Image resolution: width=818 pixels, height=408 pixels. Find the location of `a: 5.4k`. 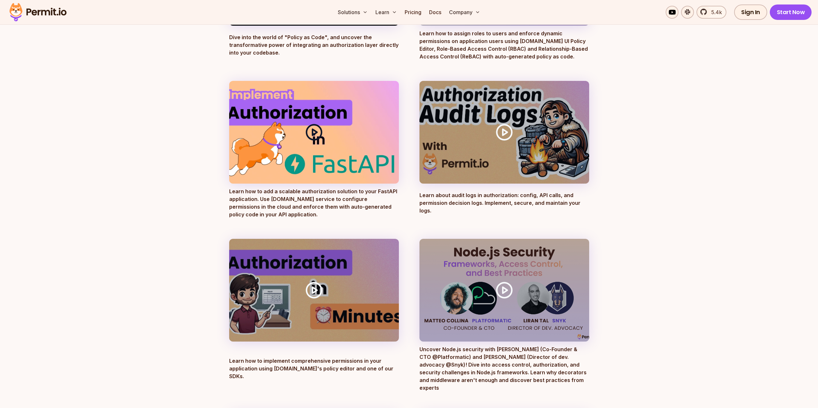

a: 5.4k is located at coordinates (711, 12).